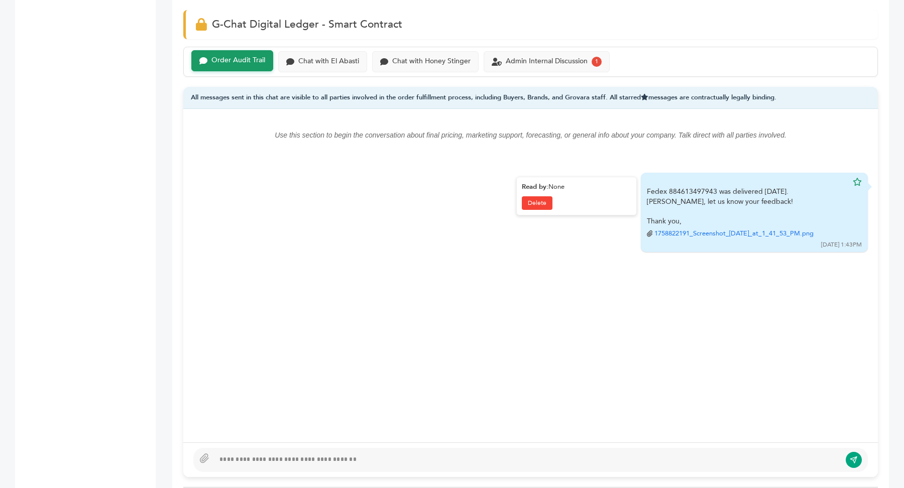 The width and height of the screenshot is (904, 488). Describe the element at coordinates (328, 61) in the screenshot. I see `div: Chat with El Abasti` at that location.